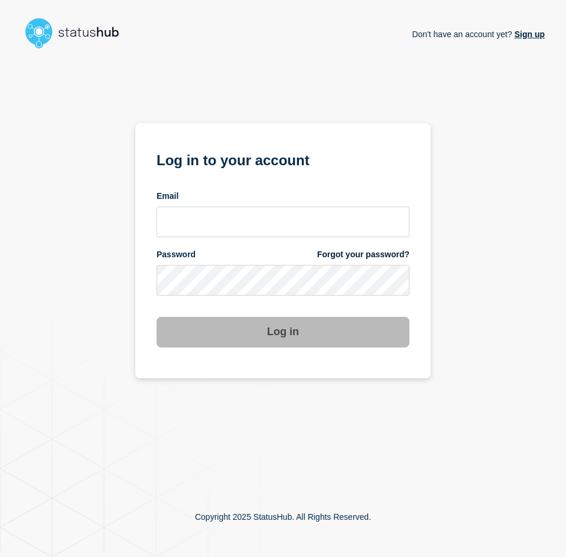 This screenshot has width=566, height=557. What do you see at coordinates (283, 159) in the screenshot?
I see `h1: Log in to your account` at bounding box center [283, 159].